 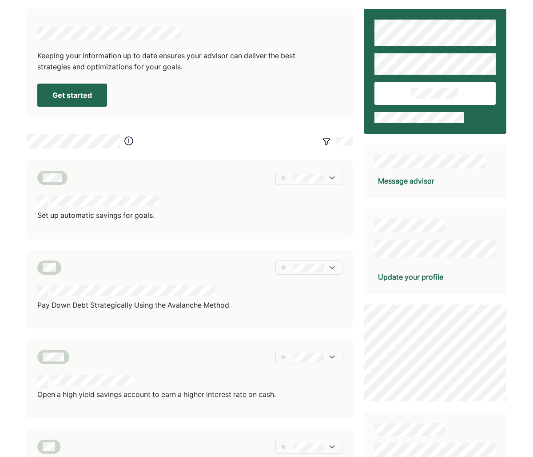 What do you see at coordinates (72, 95) in the screenshot?
I see `button: Get started` at bounding box center [72, 95].